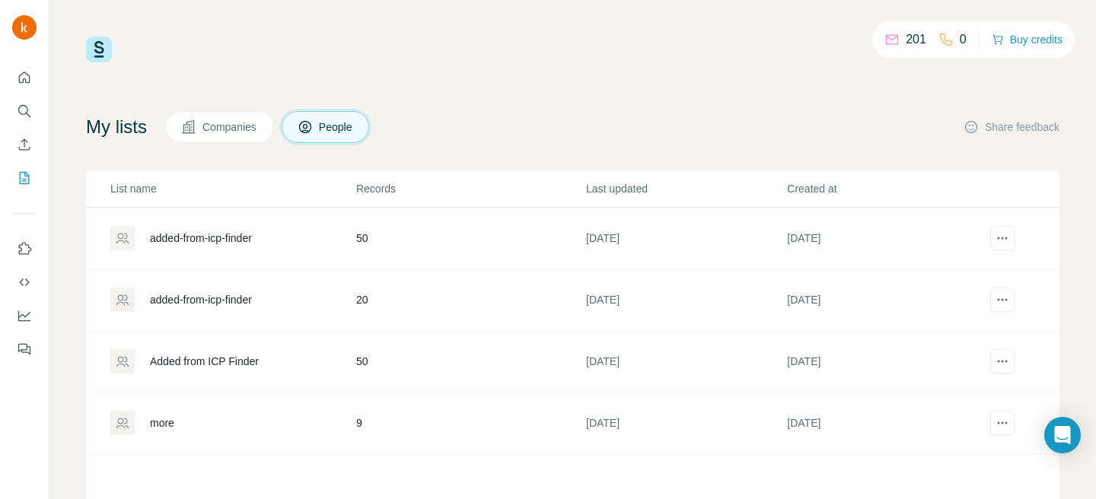 The width and height of the screenshot is (1096, 499). I want to click on div: Added from ICP Finder, so click(204, 362).